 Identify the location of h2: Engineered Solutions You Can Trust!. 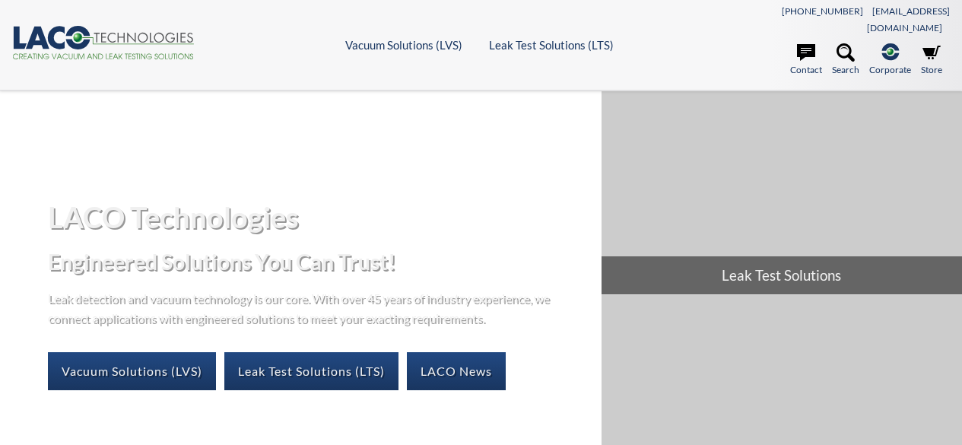
(318, 262).